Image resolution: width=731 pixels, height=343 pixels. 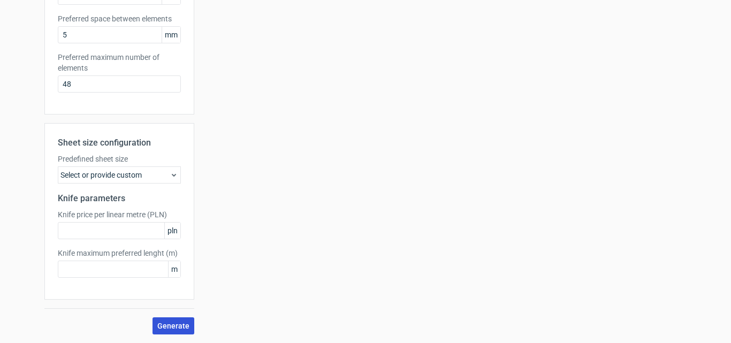 I want to click on button: Generate, so click(x=173, y=326).